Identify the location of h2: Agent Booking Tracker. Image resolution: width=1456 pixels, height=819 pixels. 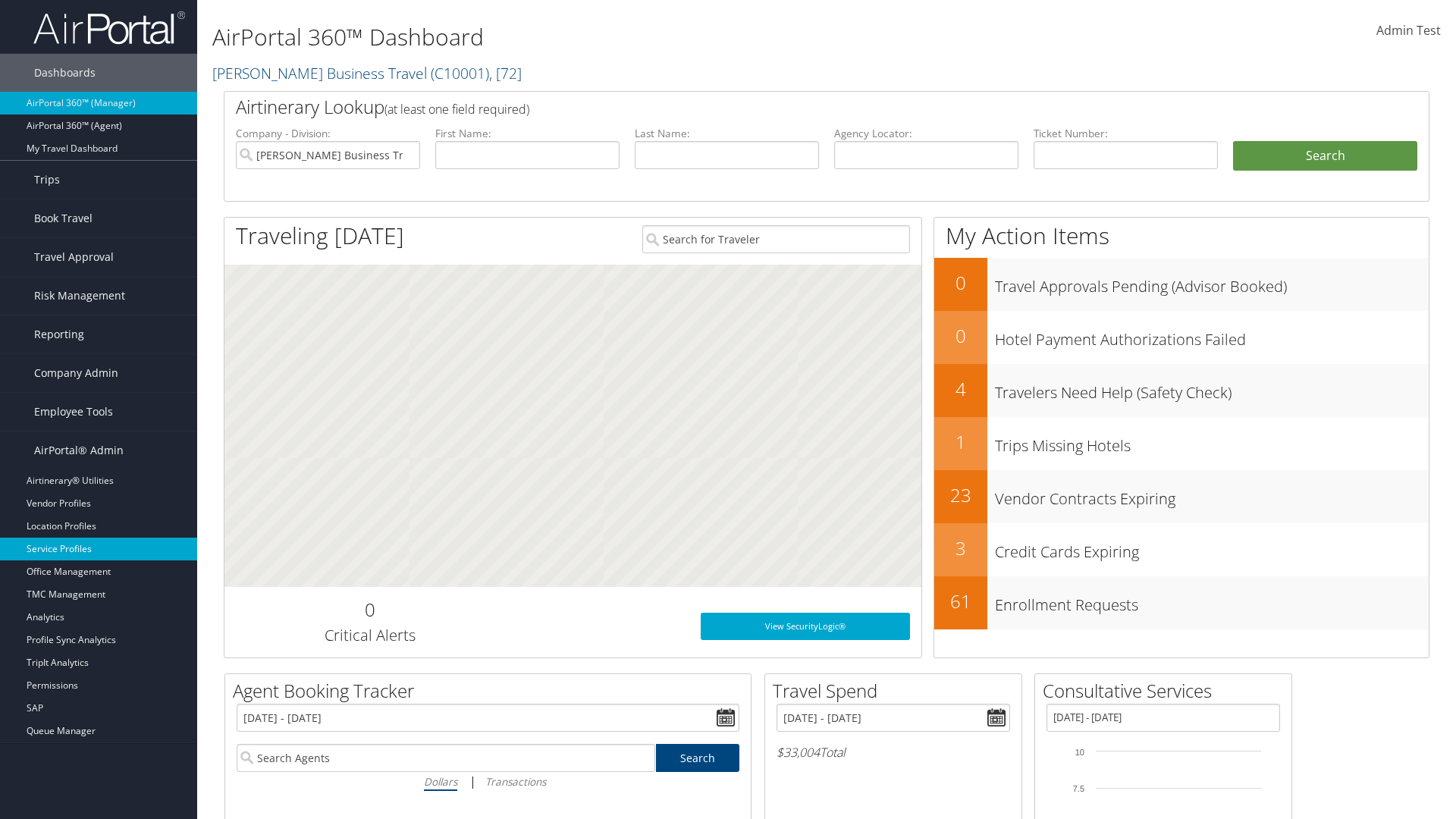
(491, 691).